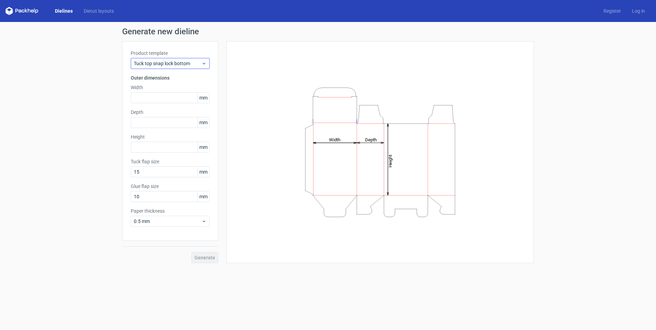  Describe the element at coordinates (170, 53) in the screenshot. I see `label: Product template` at that location.